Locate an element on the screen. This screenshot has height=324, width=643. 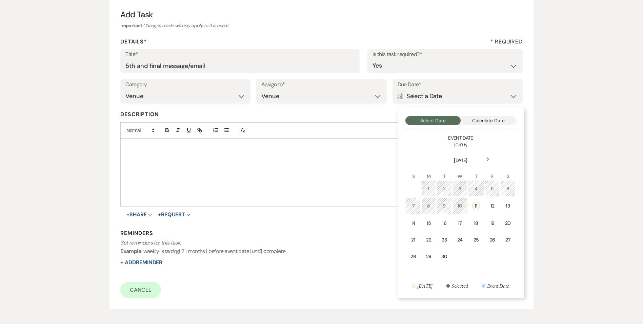
div: Selected is located at coordinates (460, 286).